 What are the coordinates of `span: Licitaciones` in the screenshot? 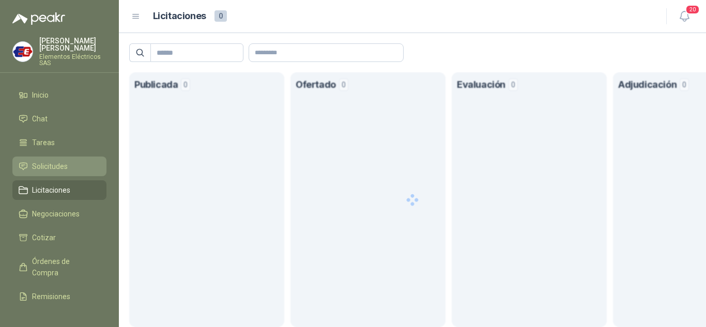 It's located at (51, 190).